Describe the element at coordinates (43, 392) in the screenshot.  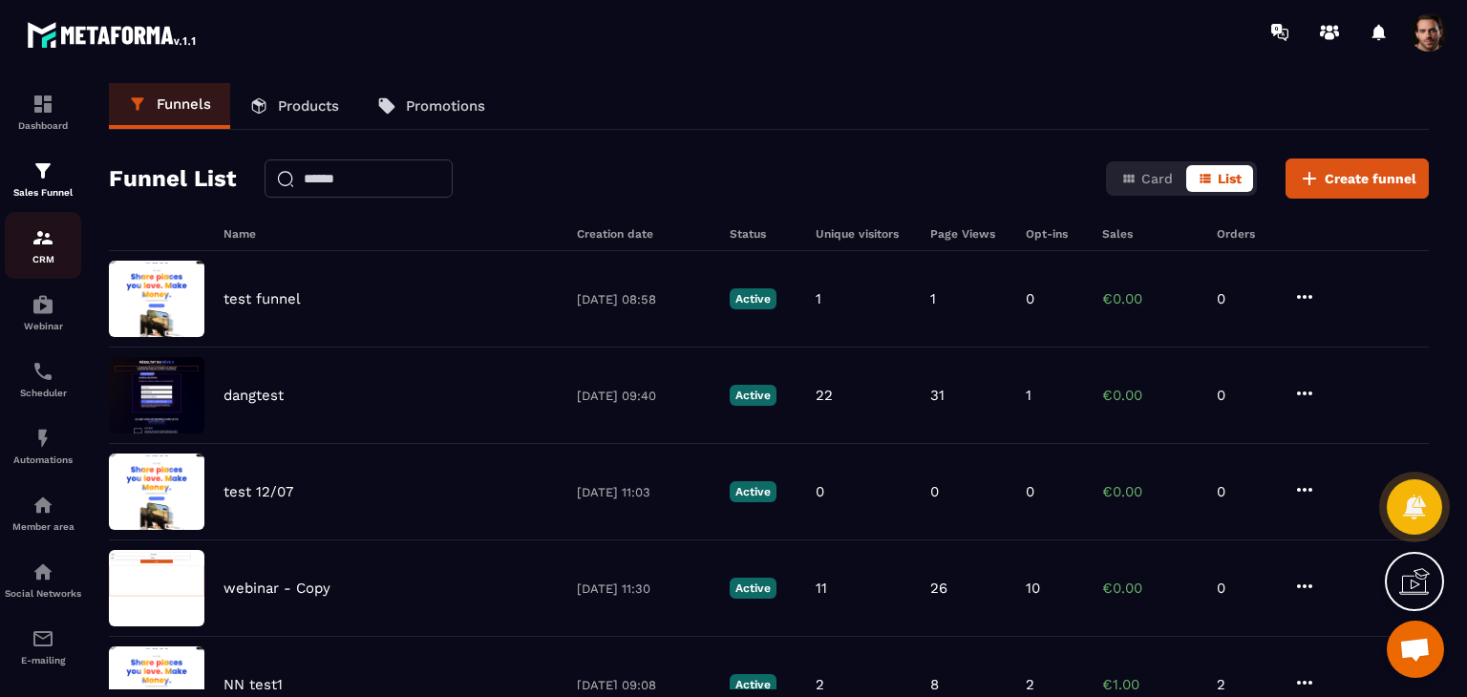
I see `p: Scheduler` at that location.